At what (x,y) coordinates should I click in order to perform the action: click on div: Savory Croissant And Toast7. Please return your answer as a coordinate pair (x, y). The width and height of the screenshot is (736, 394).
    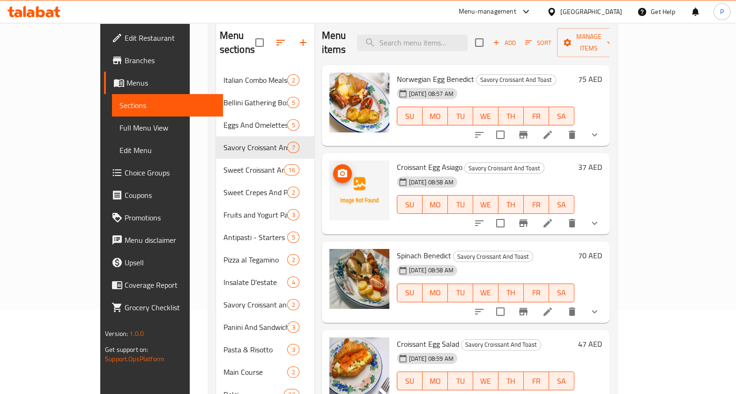
    Looking at the image, I should click on (265, 148).